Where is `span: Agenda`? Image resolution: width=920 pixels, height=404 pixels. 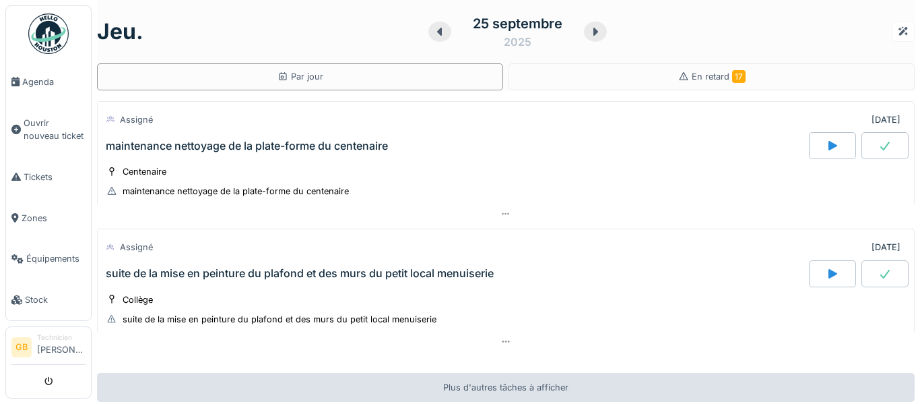
span: Agenda is located at coordinates (54, 82).